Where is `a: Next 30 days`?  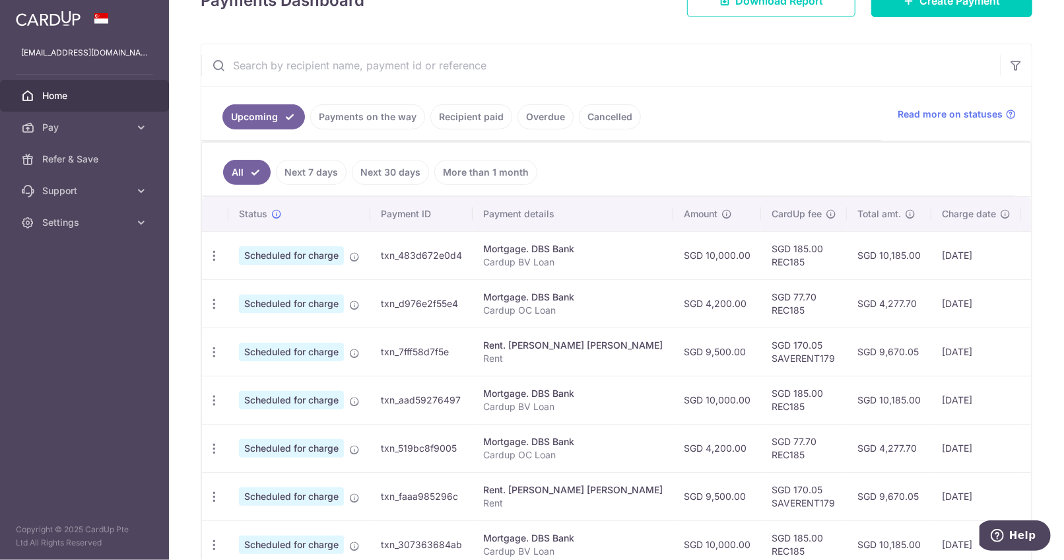 a: Next 30 days is located at coordinates (390, 172).